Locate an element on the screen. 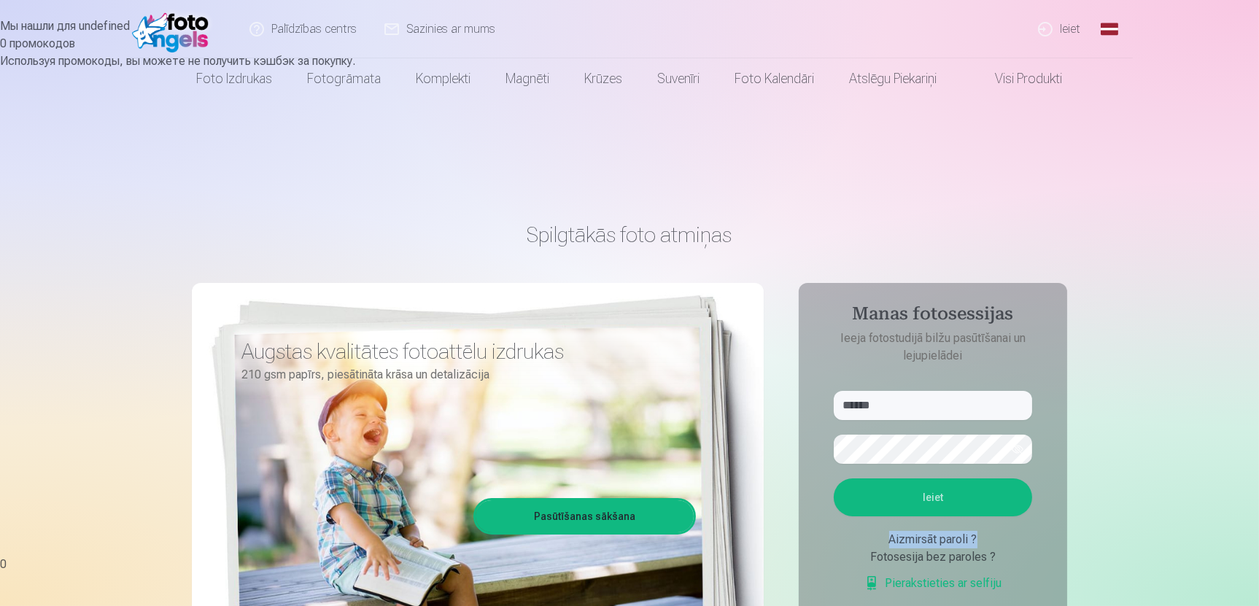 The height and width of the screenshot is (606, 1259). button: Ieiet is located at coordinates (933, 497).